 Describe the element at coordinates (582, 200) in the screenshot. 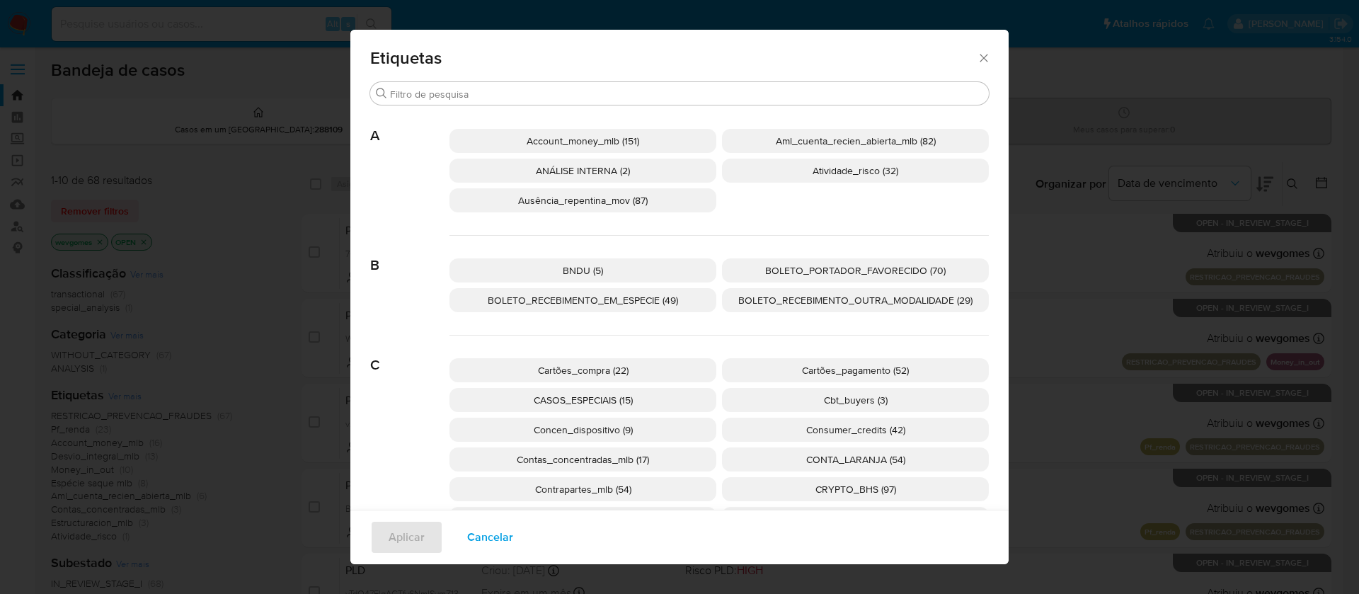

I see `span: Ausência_repentina_mov (87)` at that location.